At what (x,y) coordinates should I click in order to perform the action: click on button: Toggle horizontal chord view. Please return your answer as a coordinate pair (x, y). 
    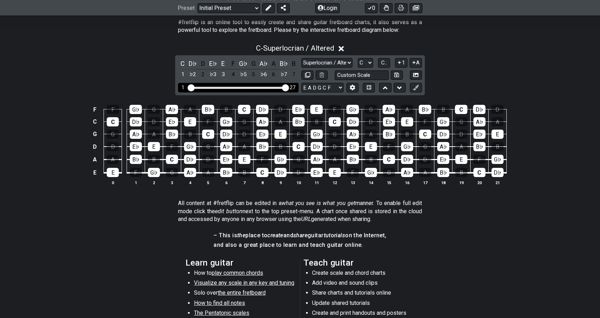
    Looking at the image, I should click on (369, 88).